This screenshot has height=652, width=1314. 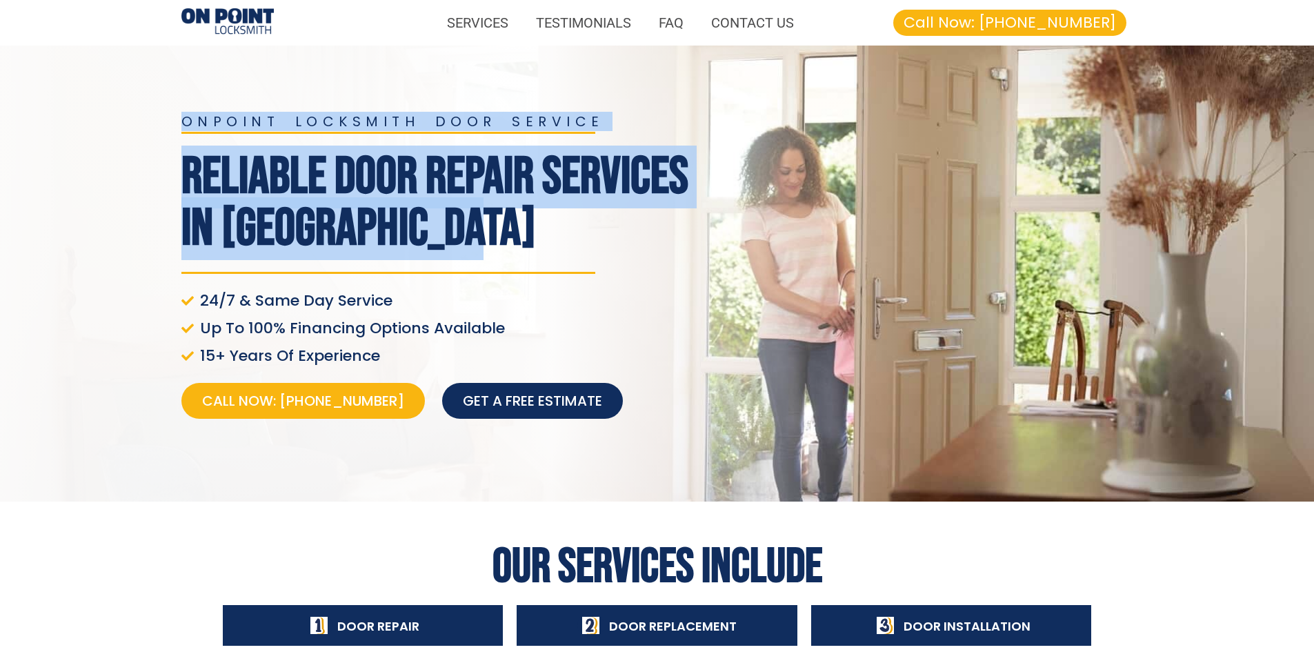 What do you see at coordinates (584, 23) in the screenshot?
I see `a: TESTIMONIALS` at bounding box center [584, 23].